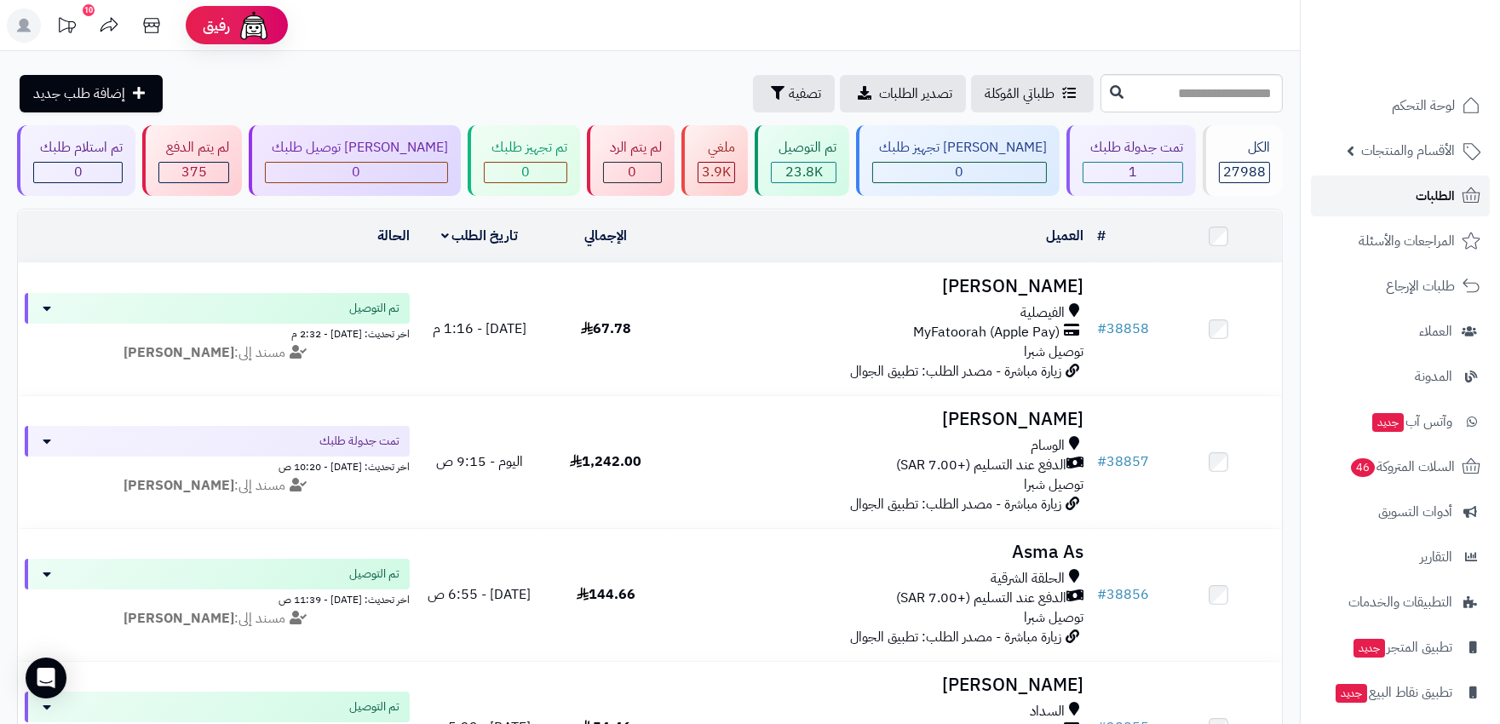 This screenshot has width=1500, height=724. I want to click on a: تم استلام طلبك 0, so click(76, 160).